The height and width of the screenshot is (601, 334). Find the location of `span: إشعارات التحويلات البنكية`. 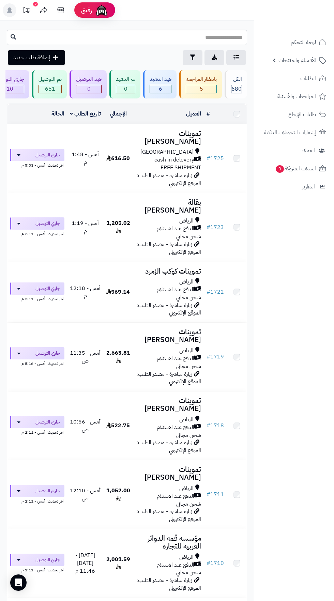

span: إشعارات التحويلات البنكية is located at coordinates (290, 133).